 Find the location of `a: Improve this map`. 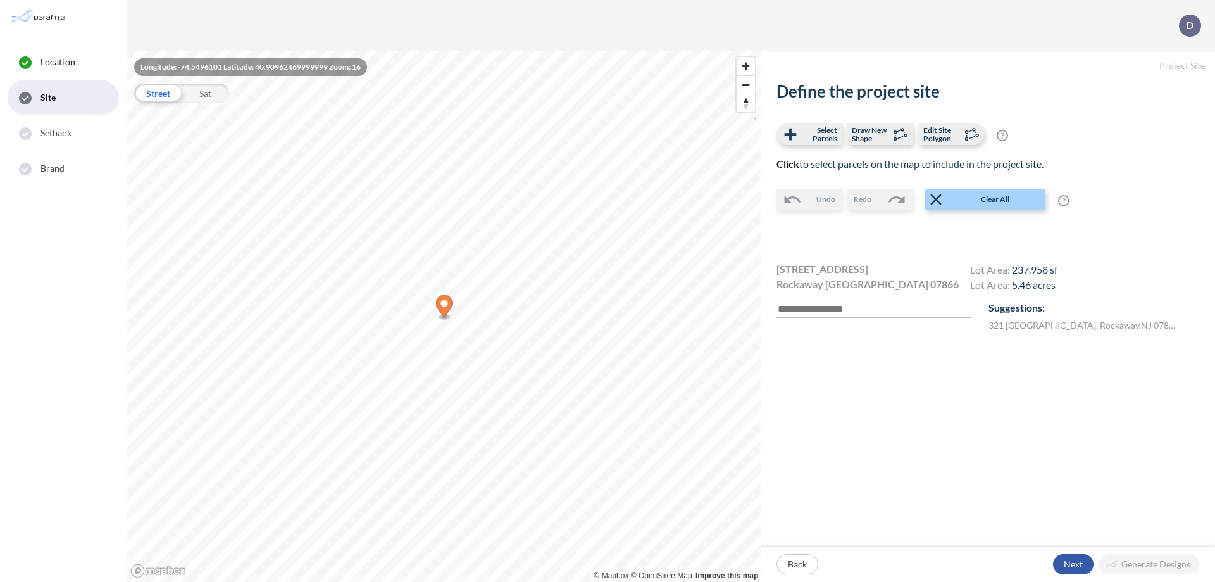

a: Improve this map is located at coordinates (726, 575).